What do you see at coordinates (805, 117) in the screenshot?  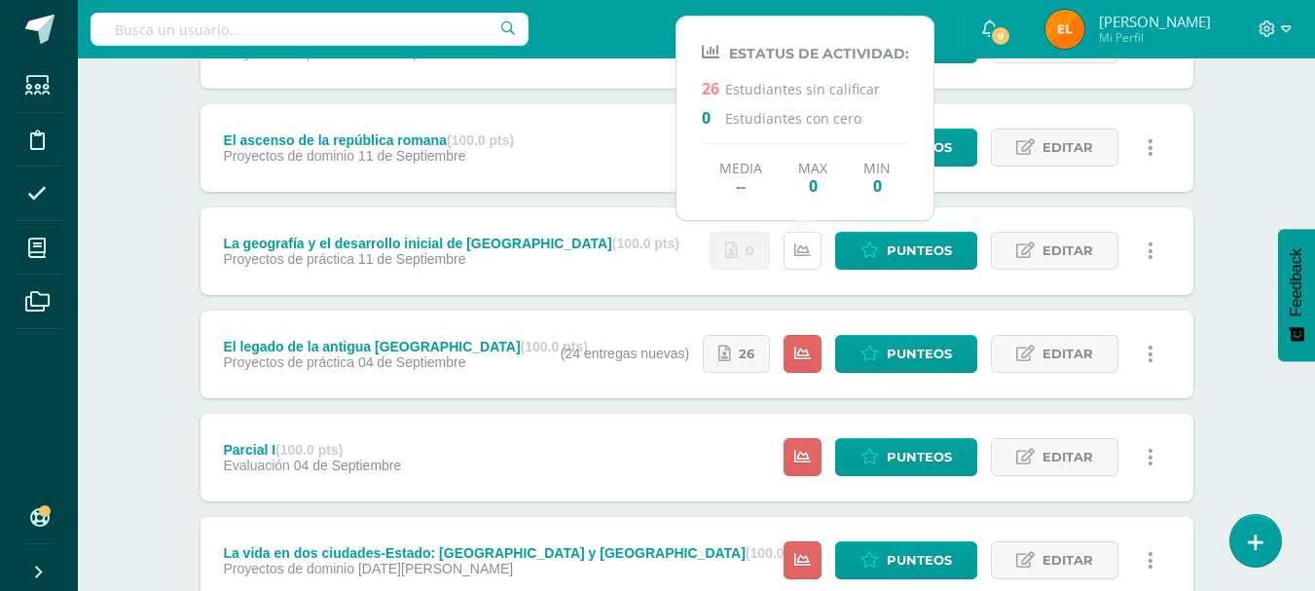 I see `p: Estudiantes con cero` at bounding box center [805, 117].